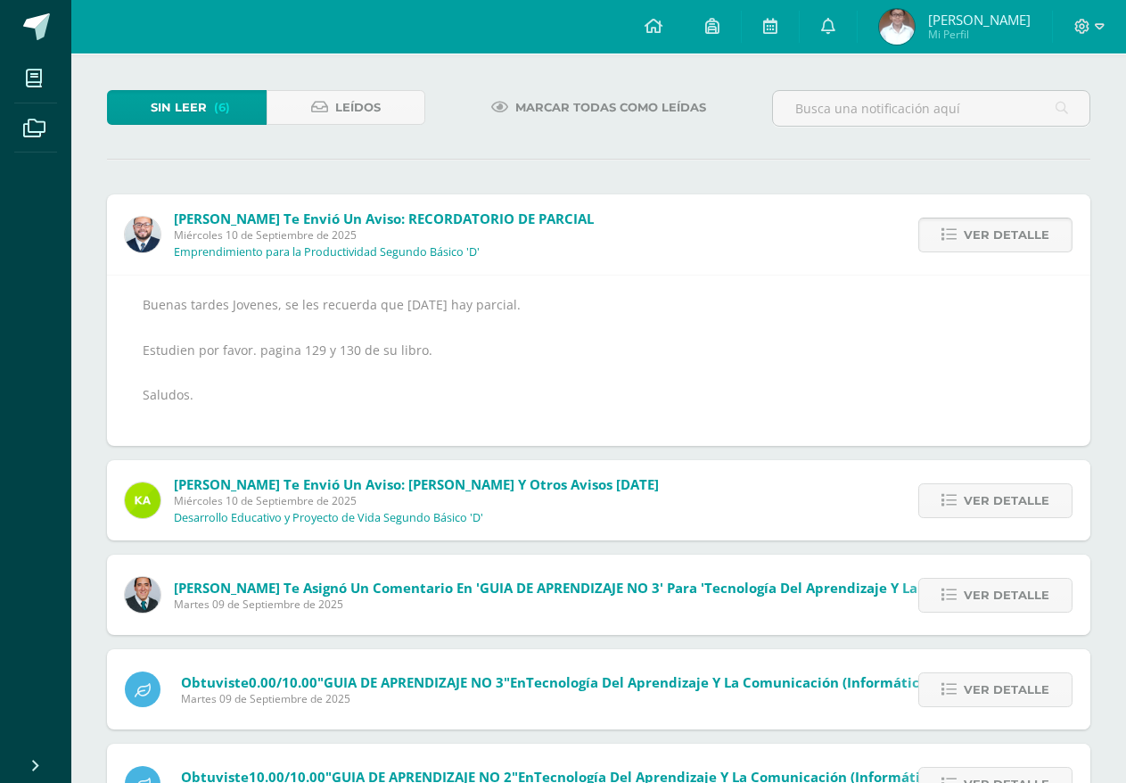  What do you see at coordinates (979, 34) in the screenshot?
I see `span: Mi Perfil` at bounding box center [979, 34].